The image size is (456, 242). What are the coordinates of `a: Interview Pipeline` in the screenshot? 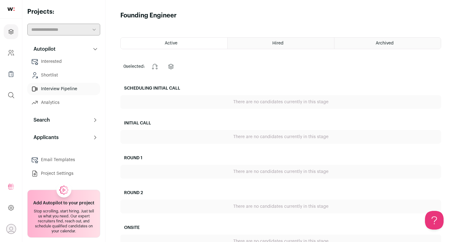 It's located at (64, 89).